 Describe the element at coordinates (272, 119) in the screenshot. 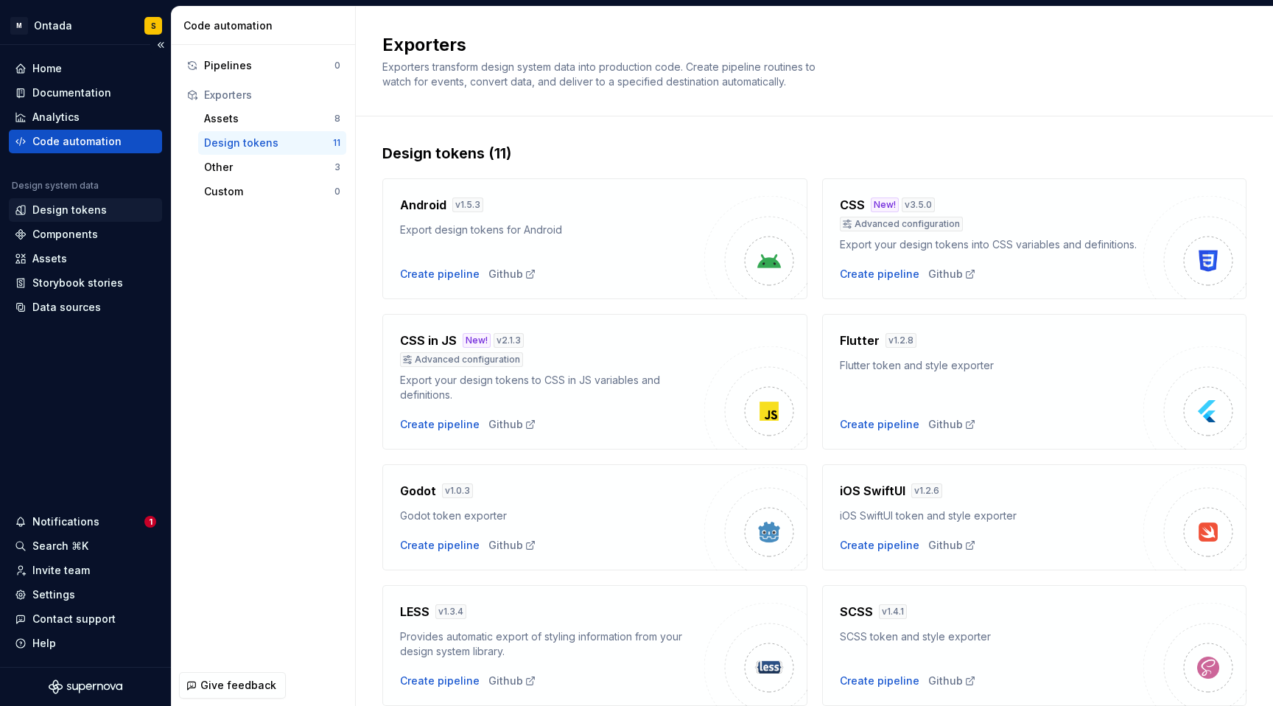

I see `a: Assets8` at that location.